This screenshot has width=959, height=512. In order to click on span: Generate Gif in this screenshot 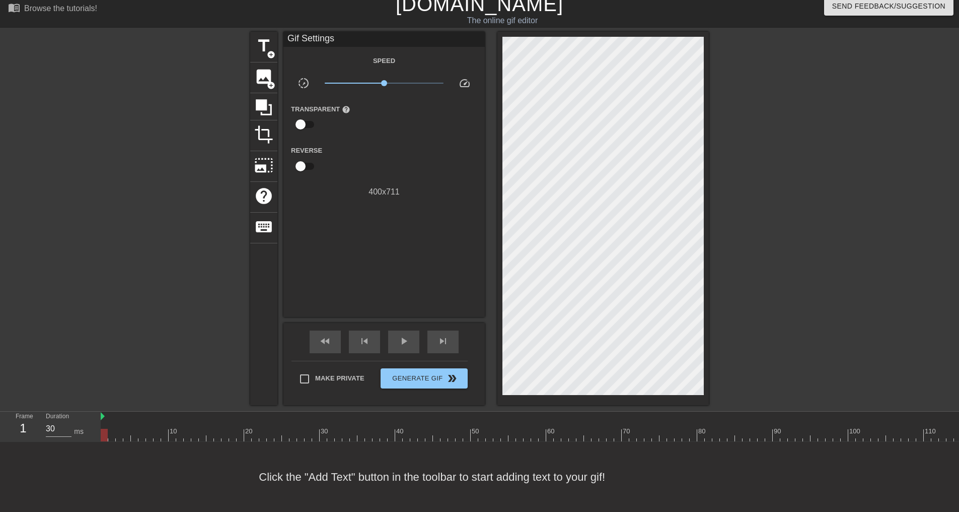, I will do `click(424, 378)`.